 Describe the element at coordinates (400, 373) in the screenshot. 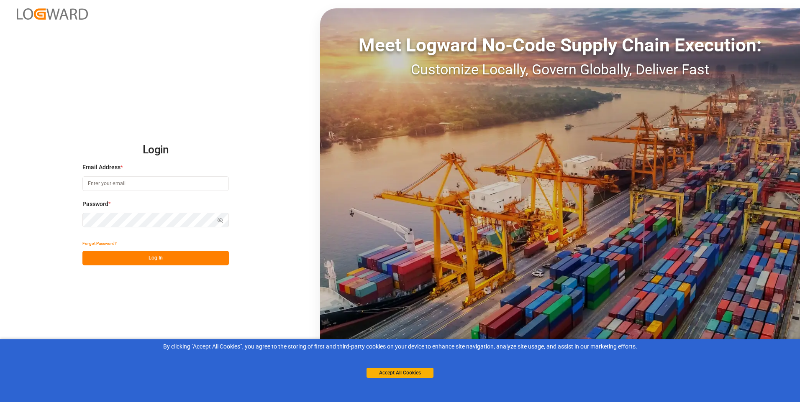

I see `button: Accept All Cookies` at that location.